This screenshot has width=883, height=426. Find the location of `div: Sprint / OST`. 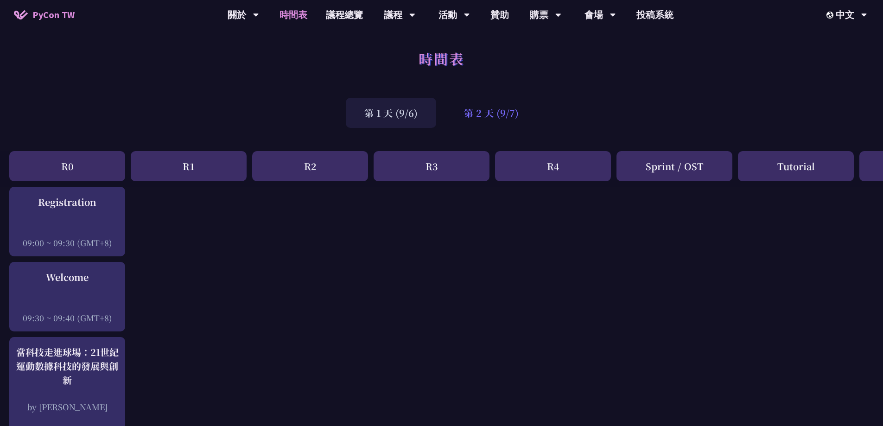

div: Sprint / OST is located at coordinates (674, 166).